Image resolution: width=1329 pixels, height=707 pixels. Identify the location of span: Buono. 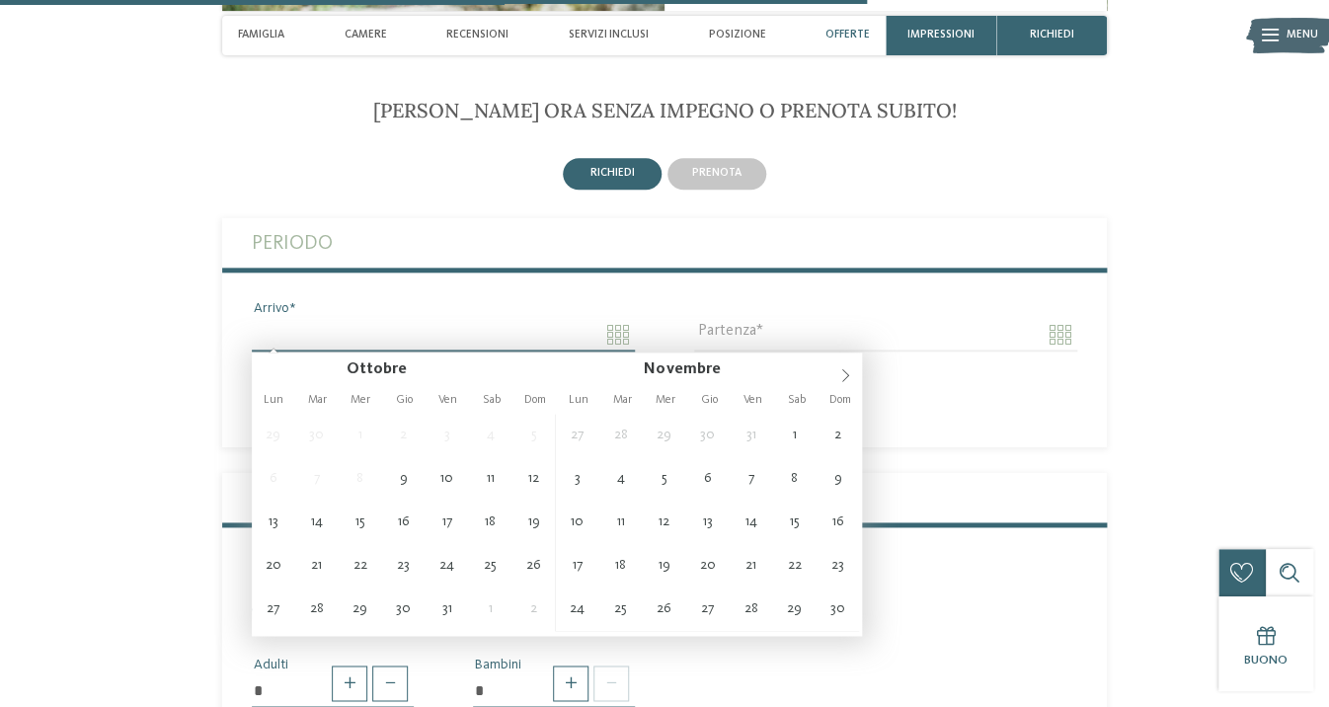
(1266, 660).